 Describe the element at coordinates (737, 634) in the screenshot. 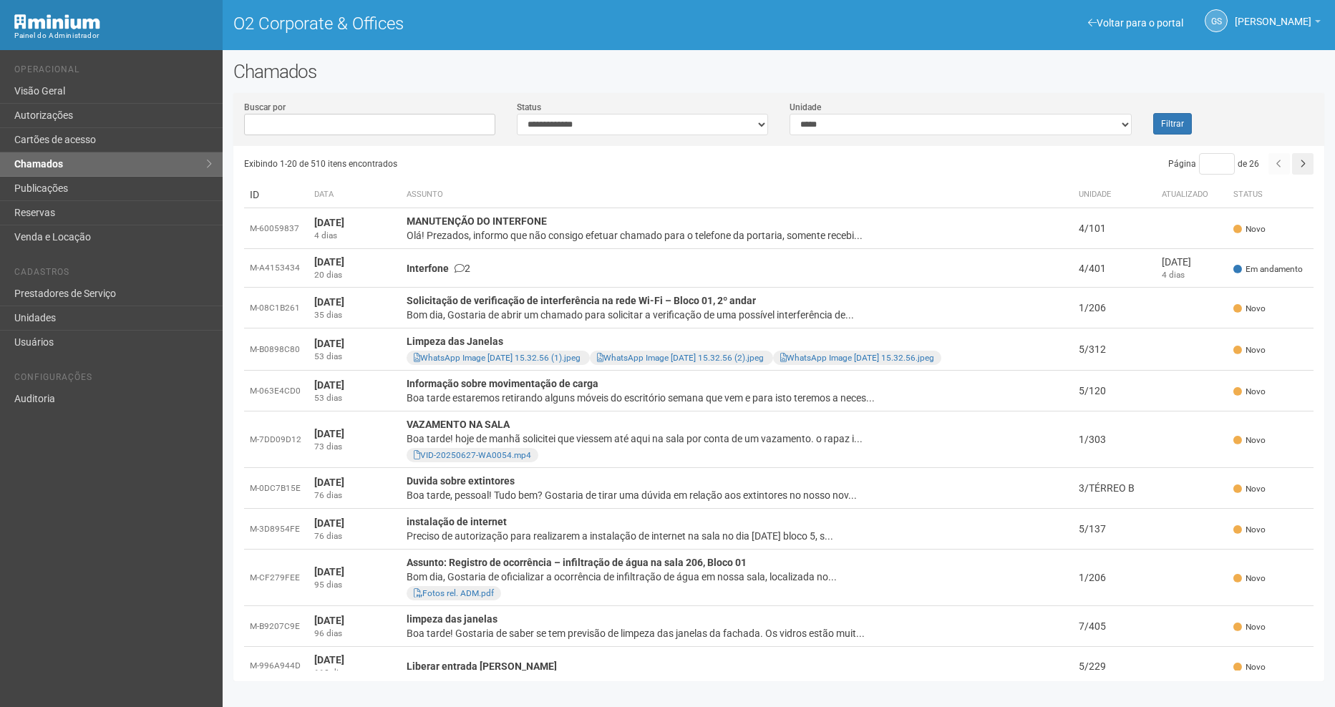

I see `div: Boa tarde! Gostaria de saber se tem previsão de limpeza das janelas da fachada. Os vidros estão m...` at that location.